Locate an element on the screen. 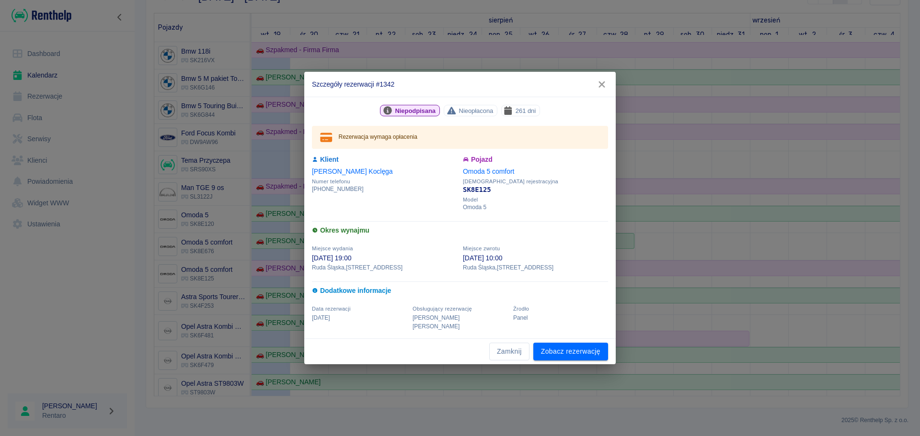  span: Nieopłacona is located at coordinates (476, 111).